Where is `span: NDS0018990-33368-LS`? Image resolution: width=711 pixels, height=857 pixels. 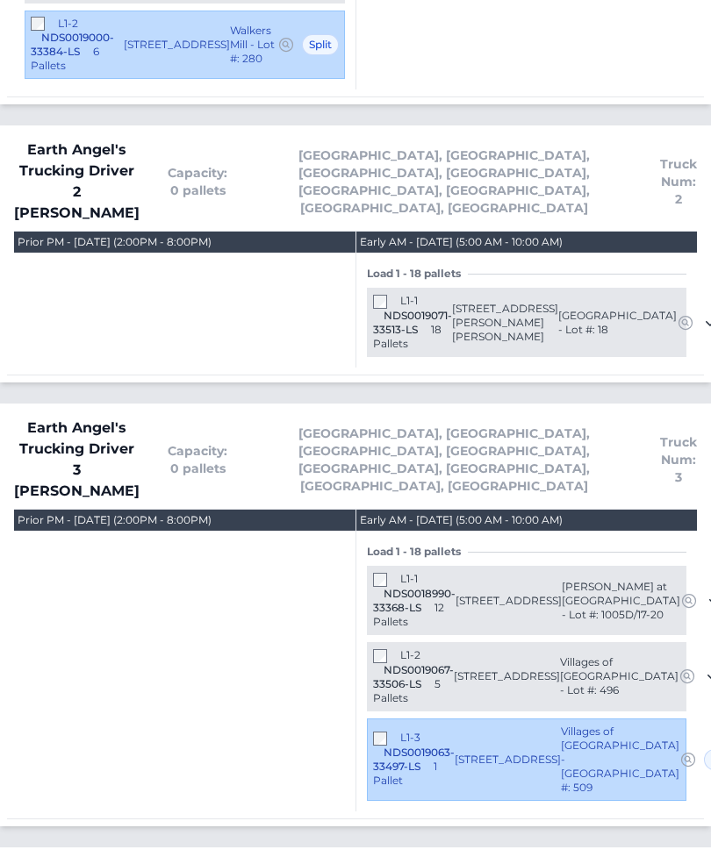
span: NDS0018990-33368-LS is located at coordinates (414, 600).